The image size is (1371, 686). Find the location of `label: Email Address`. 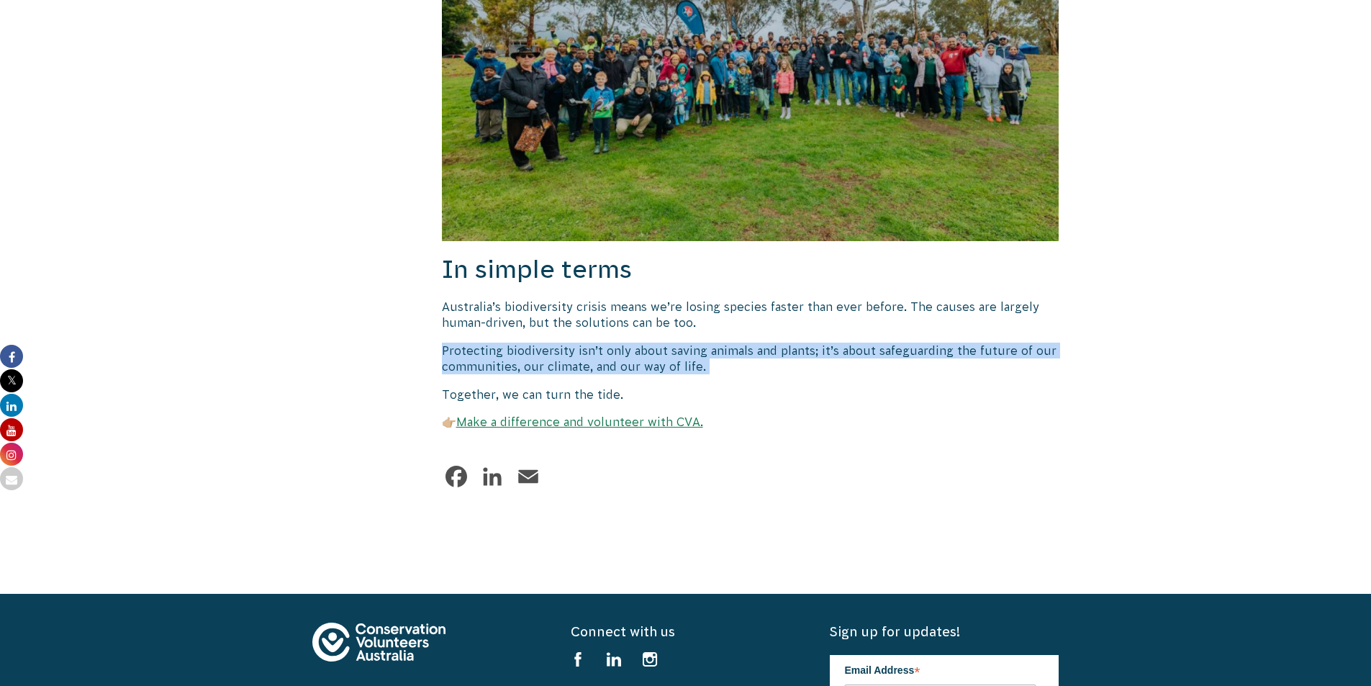

label: Email Address is located at coordinates (940, 669).